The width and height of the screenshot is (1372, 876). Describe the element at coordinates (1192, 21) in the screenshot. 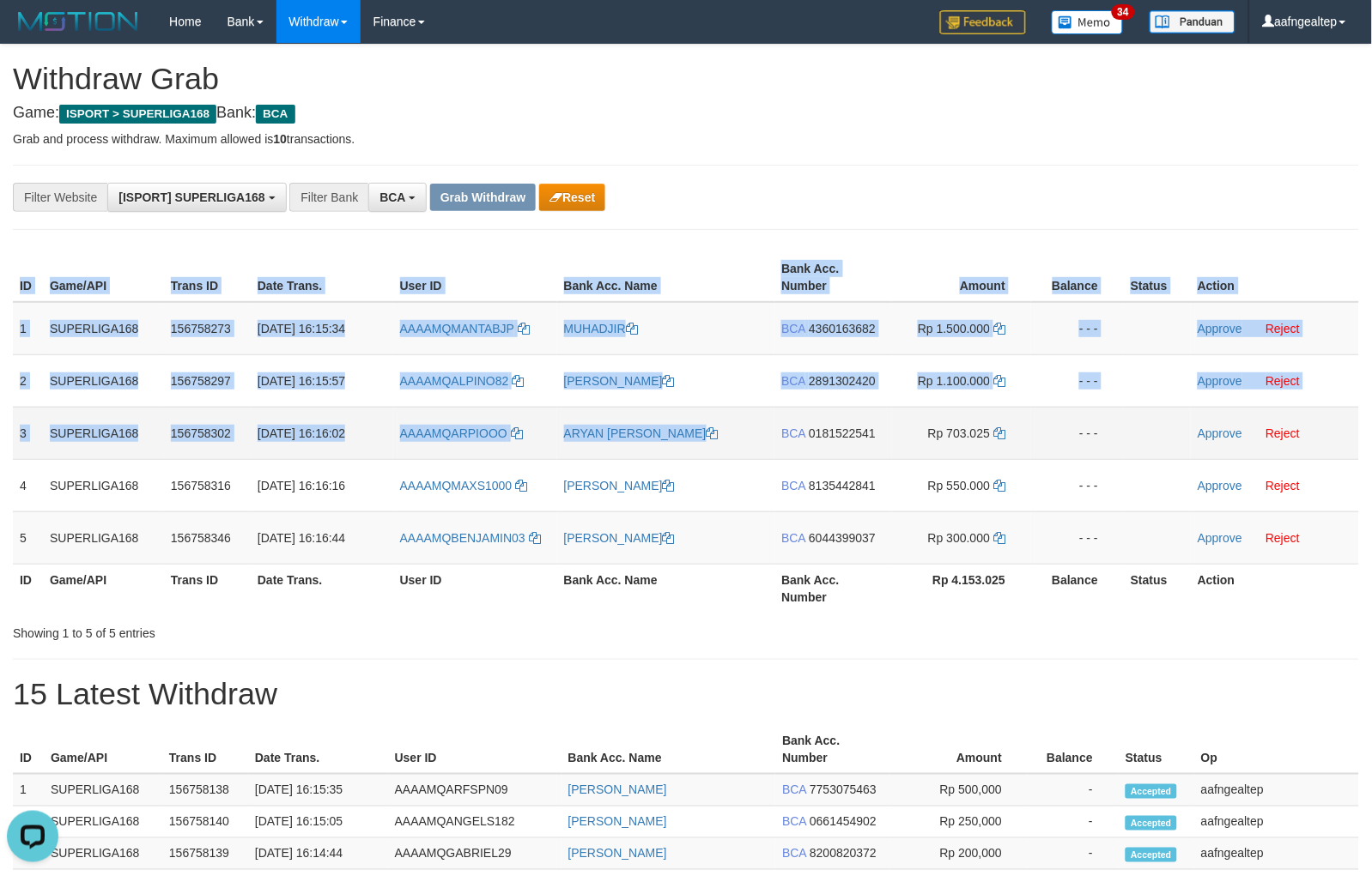

I see `img: panduan.png` at that location.